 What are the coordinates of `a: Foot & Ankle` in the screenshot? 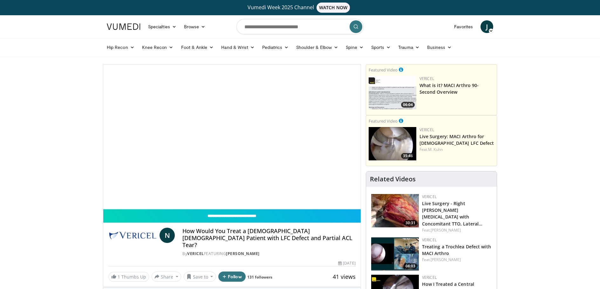 It's located at (197, 47).